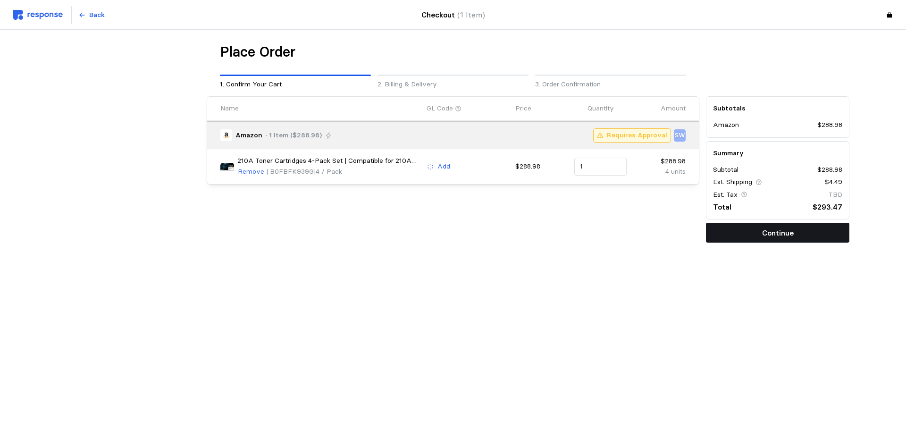 The image size is (906, 430). What do you see at coordinates (659, 172) in the screenshot?
I see `p: 4 units` at bounding box center [659, 172].